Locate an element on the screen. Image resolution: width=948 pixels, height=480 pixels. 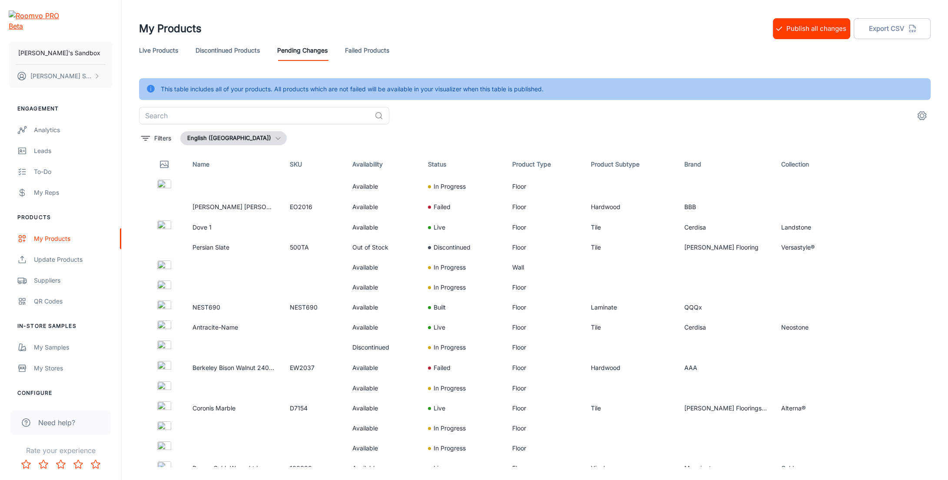
div: Leads is located at coordinates (73, 151).